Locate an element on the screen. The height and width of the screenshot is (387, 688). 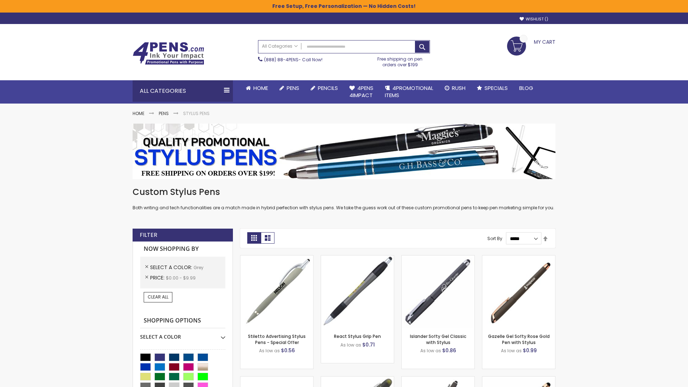
span: Rush is located at coordinates (459, 88).